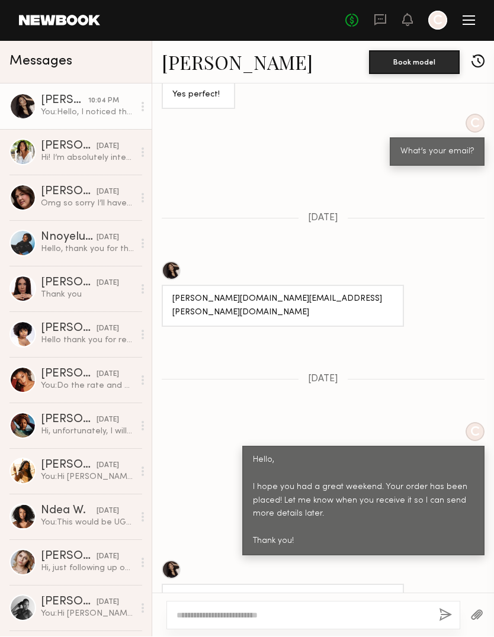  Describe the element at coordinates (87, 249) in the screenshot. I see `div: Hello, thank you for the corrections I have created new videos.` at that location.